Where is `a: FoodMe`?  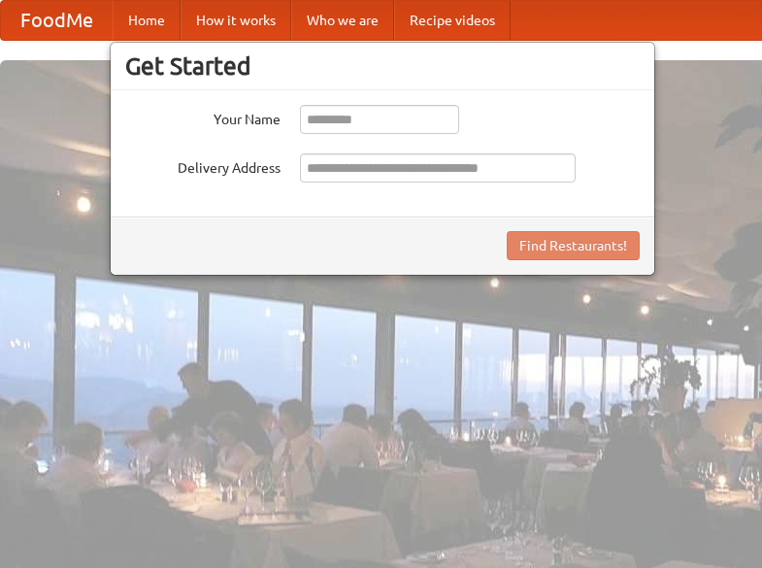 a: FoodMe is located at coordinates (56, 20).